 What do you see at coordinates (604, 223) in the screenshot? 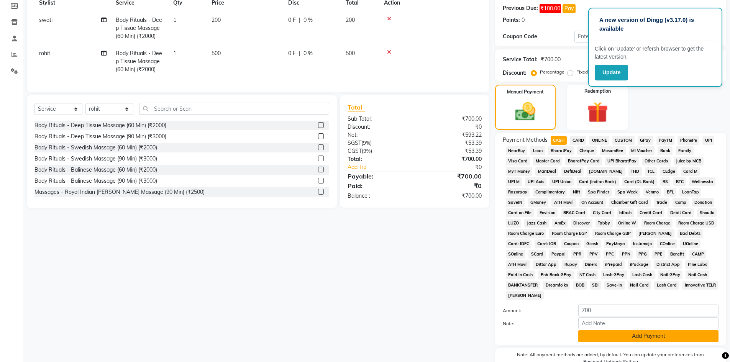
I see `span: Tabby` at bounding box center [604, 223].